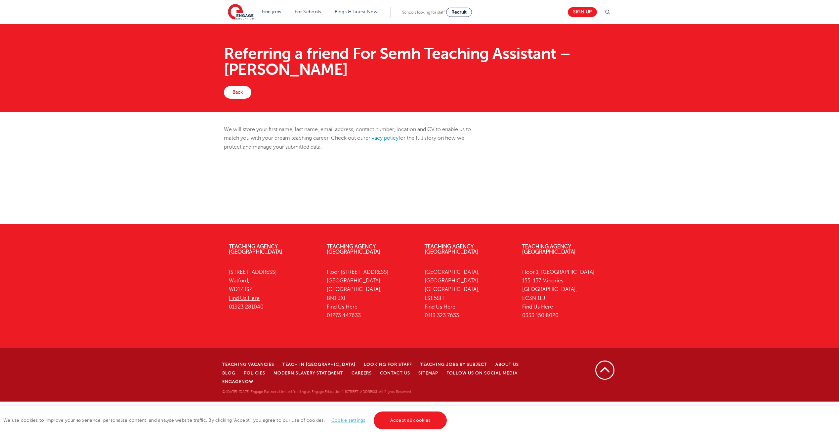 This screenshot has height=435, width=839. What do you see at coordinates (248, 364) in the screenshot?
I see `a: Teaching Vacancies` at bounding box center [248, 364].